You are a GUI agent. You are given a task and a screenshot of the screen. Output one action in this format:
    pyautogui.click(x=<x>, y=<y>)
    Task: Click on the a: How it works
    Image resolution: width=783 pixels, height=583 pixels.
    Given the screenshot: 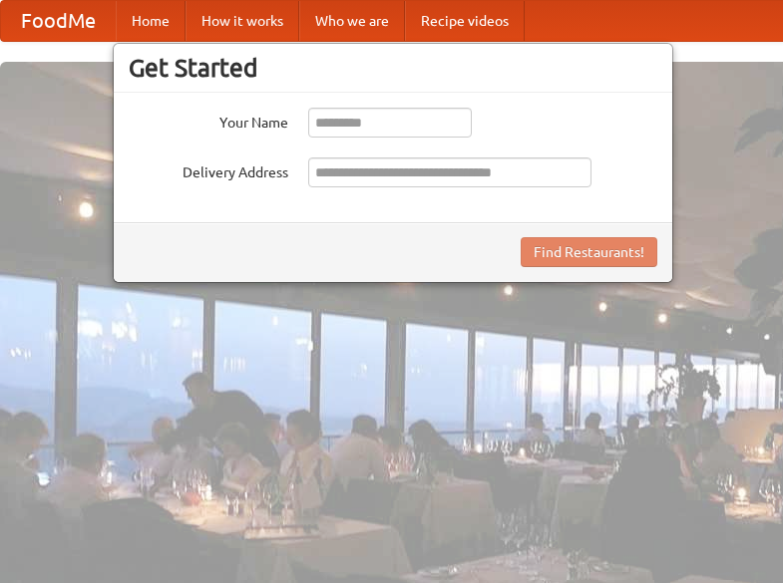 What is the action you would take?
    pyautogui.click(x=242, y=21)
    